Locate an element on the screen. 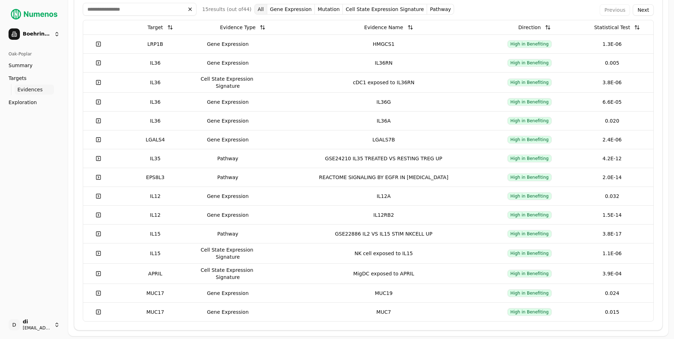 The height and width of the screenshot is (339, 674). div: LGALS7B is located at coordinates (383, 140).